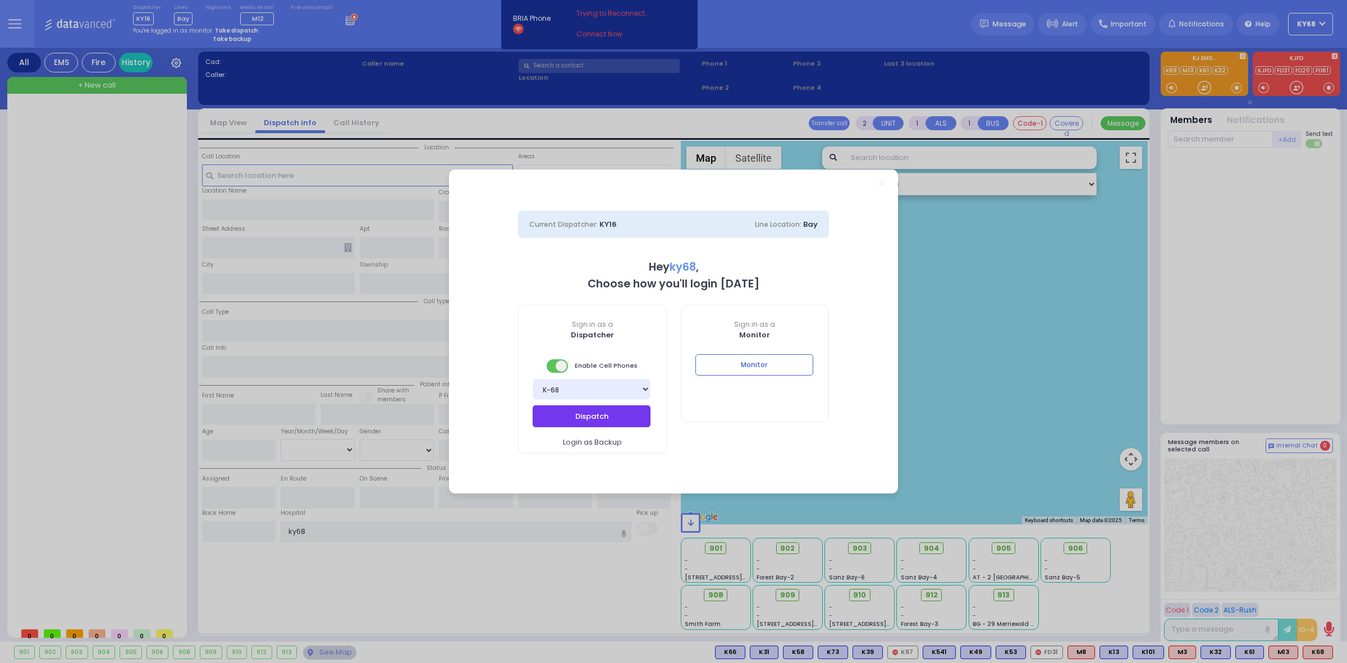  What do you see at coordinates (674, 267) in the screenshot?
I see `b: Hey ,` at bounding box center [674, 267].